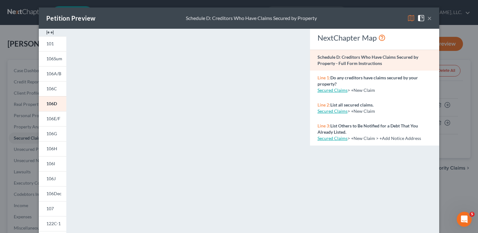  What do you see at coordinates (421, 18) in the screenshot?
I see `img: help-close-5ba153eb36485ed6c1ea00a893f15db1cb9b99d6cae46e1a8edb6c62d00a1a76.svg` at bounding box center [421, 18].